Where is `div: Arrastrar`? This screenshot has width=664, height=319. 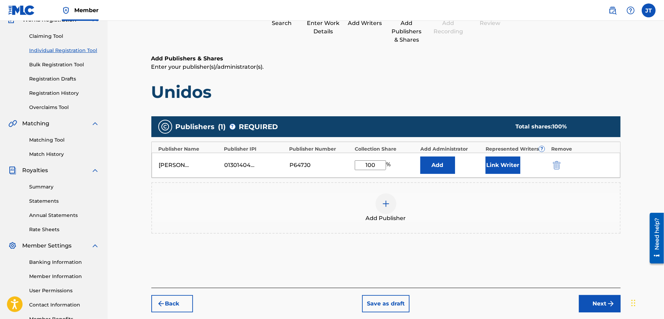 div: Arrastrar is located at coordinates (634, 303).